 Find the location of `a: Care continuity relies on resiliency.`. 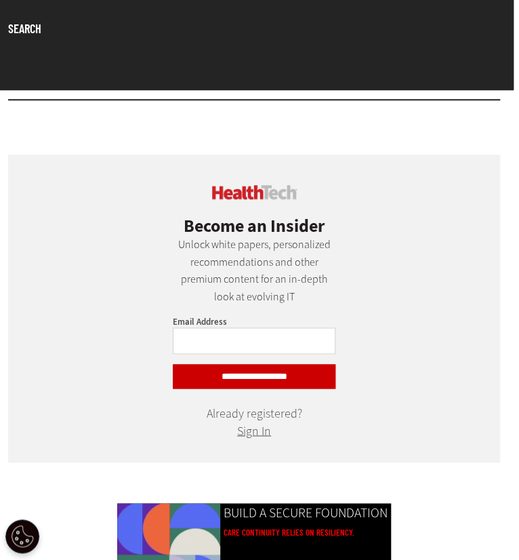

a: Care continuity relies on resiliency. is located at coordinates (289, 531).